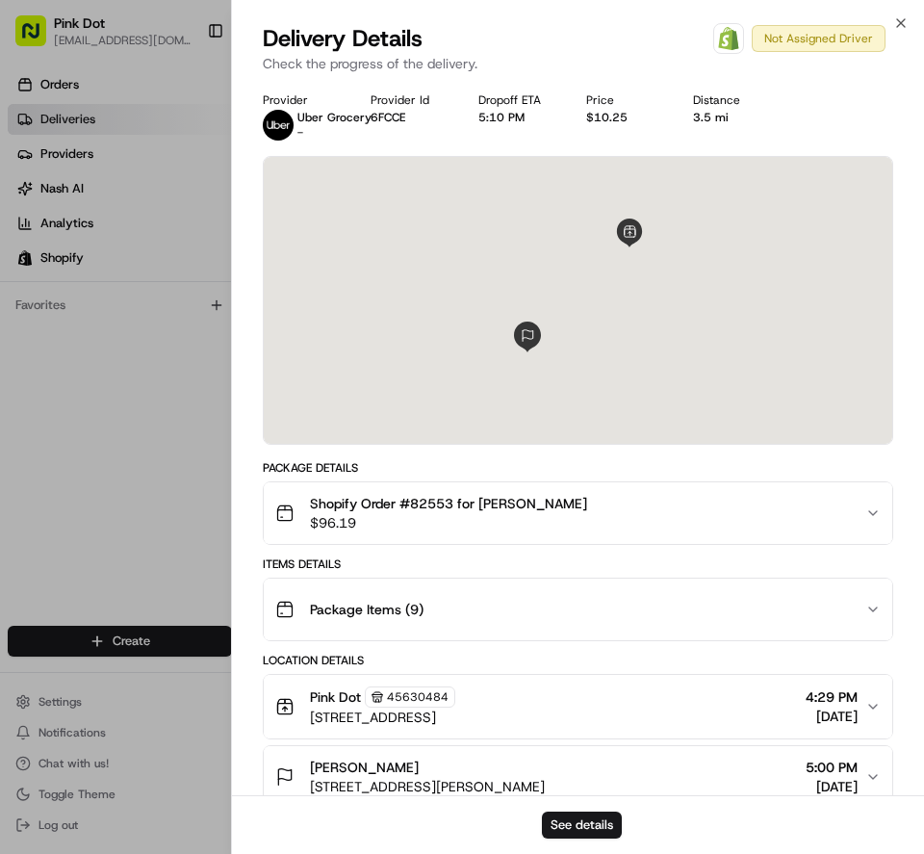 The image size is (924, 854). I want to click on span: $96.19, so click(448, 523).